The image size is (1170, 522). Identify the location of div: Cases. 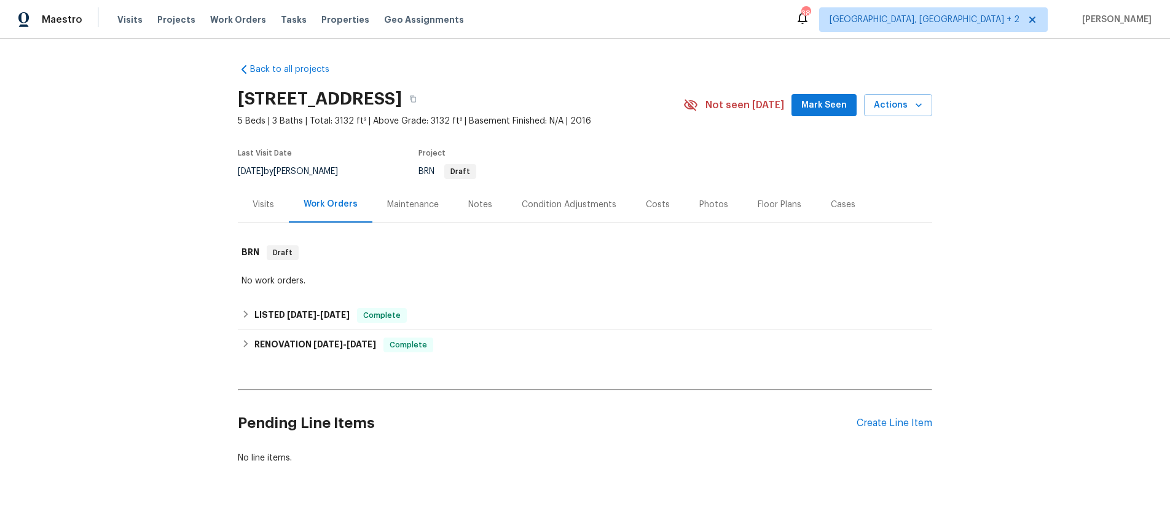
(843, 205).